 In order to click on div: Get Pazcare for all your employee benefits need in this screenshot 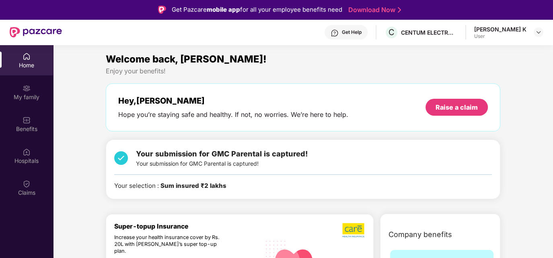, I will do `click(257, 10)`.